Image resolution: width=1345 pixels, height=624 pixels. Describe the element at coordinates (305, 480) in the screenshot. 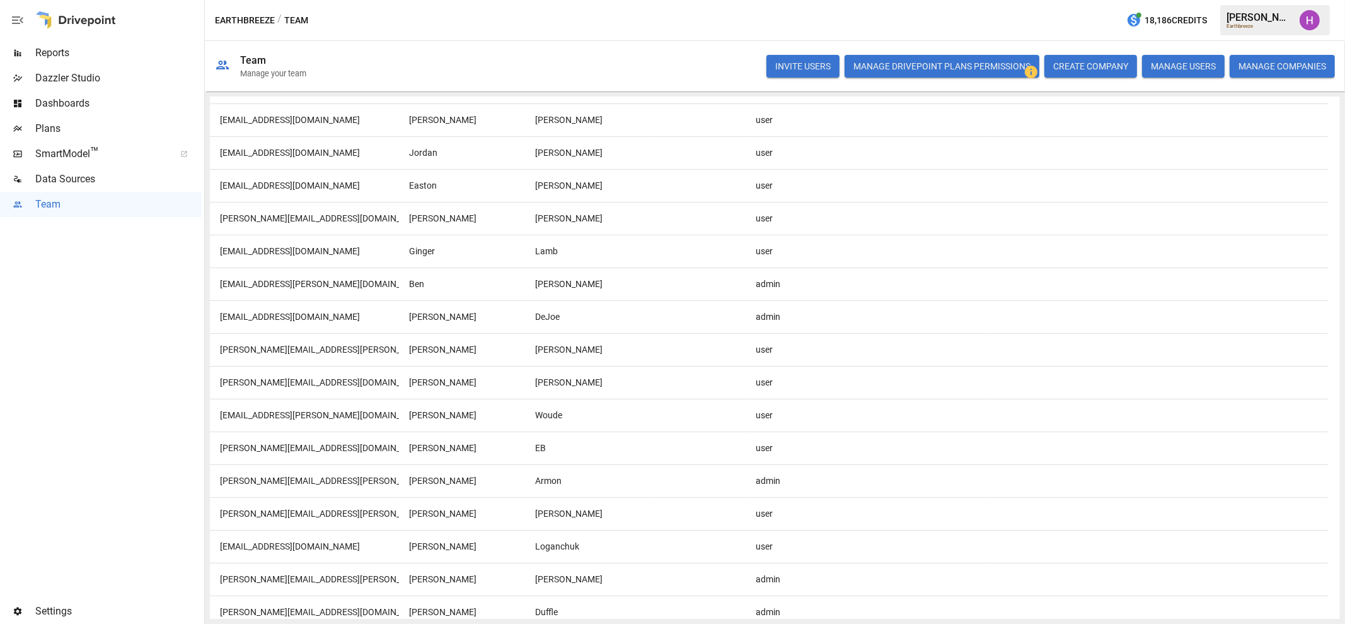

I see `div: shaun.armon@earthbreeze.com` at that location.